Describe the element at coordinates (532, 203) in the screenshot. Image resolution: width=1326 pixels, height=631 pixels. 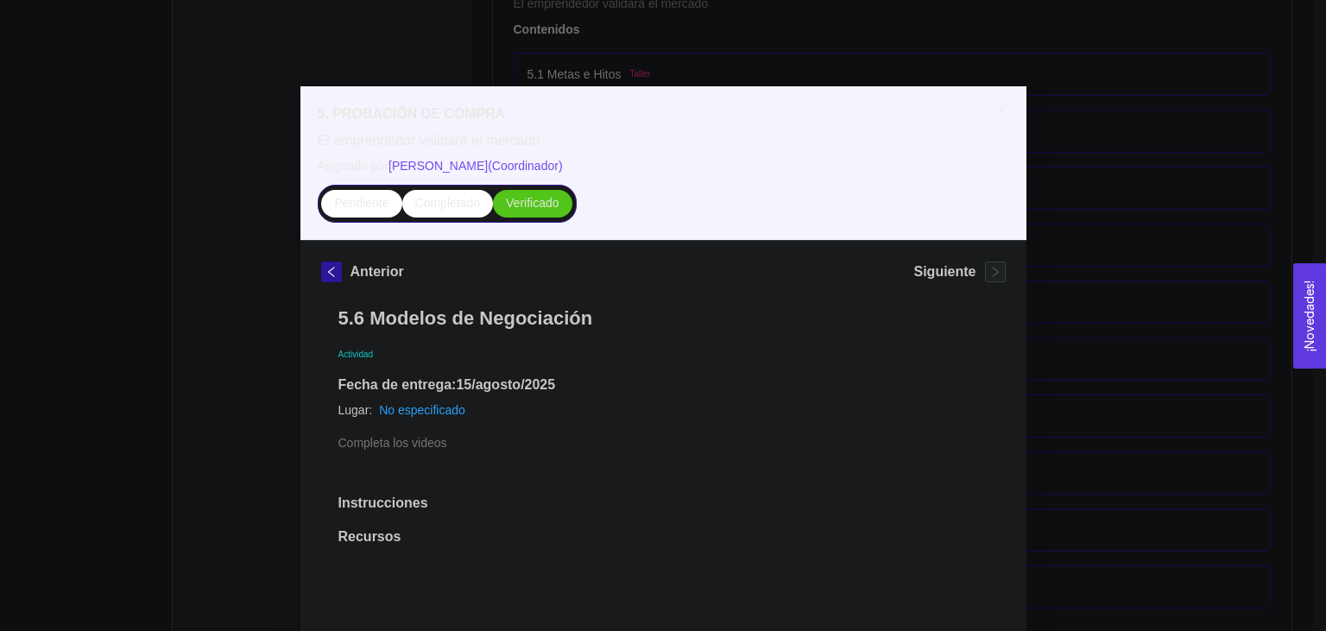
I see `span: Verificado` at that location.